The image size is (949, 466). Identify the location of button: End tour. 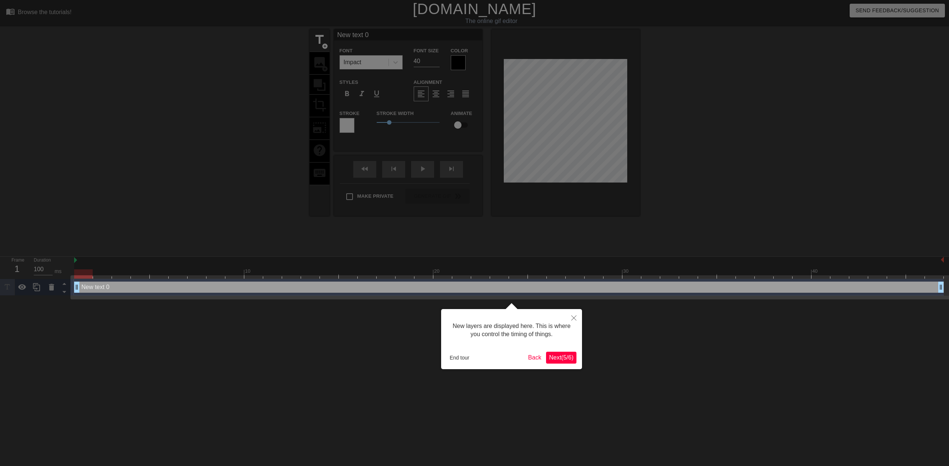
(459, 357).